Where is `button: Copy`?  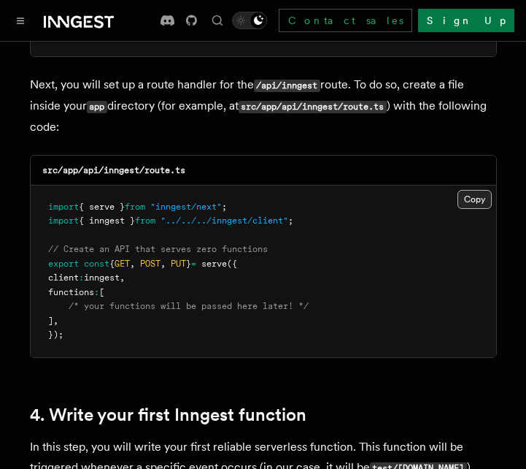
button: Copy is located at coordinates (475, 199).